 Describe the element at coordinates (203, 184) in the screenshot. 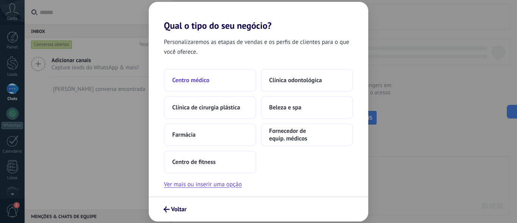

I see `button: Ver mais ou inserir uma opção` at that location.